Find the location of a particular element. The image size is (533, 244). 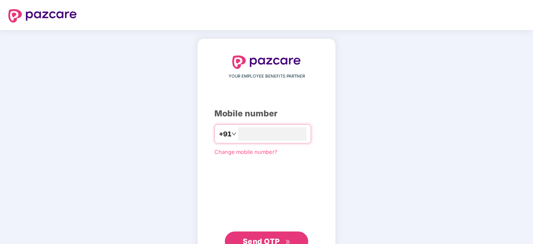

a: Change mobile number? is located at coordinates (246, 152).